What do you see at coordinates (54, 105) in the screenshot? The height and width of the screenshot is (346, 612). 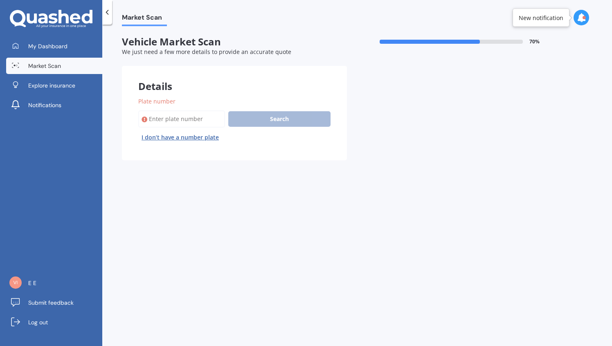 I see `a: Notifications` at bounding box center [54, 105].